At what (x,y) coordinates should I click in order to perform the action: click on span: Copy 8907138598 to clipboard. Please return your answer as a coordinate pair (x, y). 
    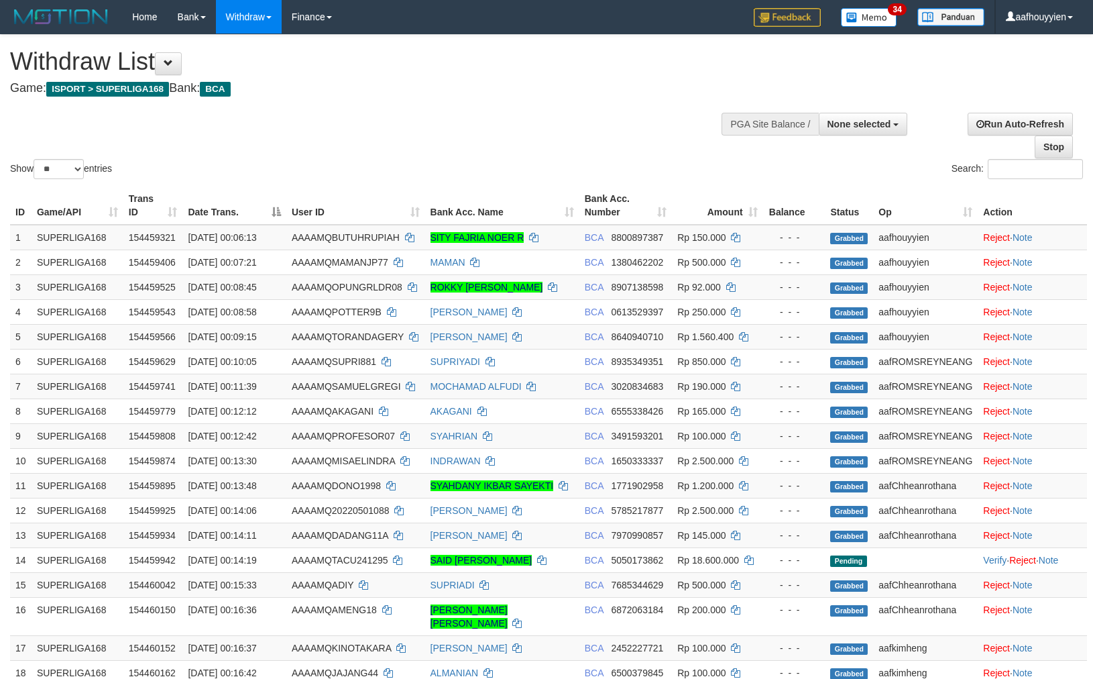
    Looking at the image, I should click on (637, 287).